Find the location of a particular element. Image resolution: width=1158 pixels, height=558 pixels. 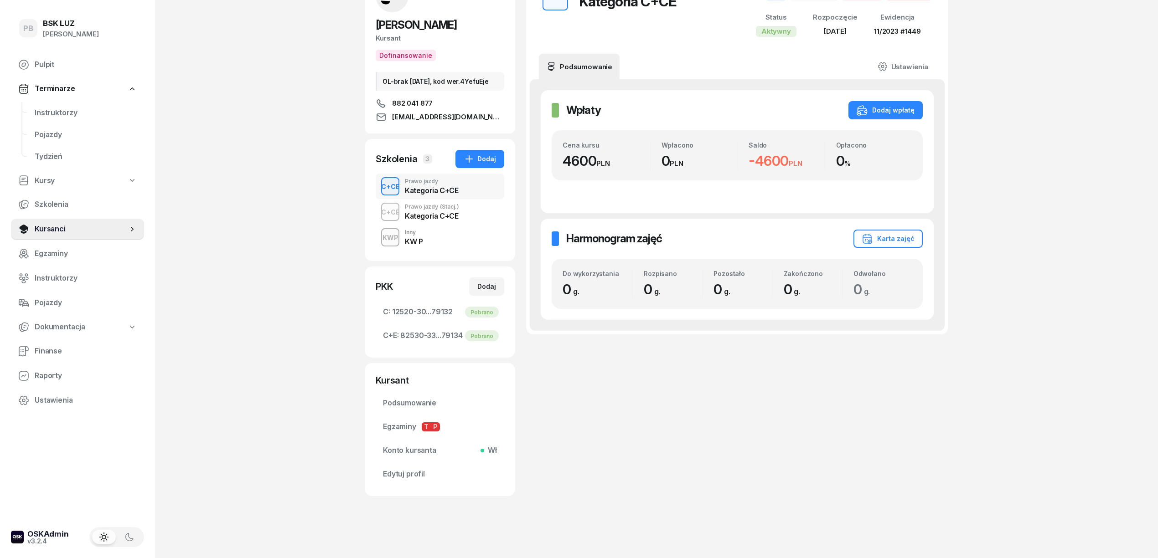

div: PKK is located at coordinates (384, 287).